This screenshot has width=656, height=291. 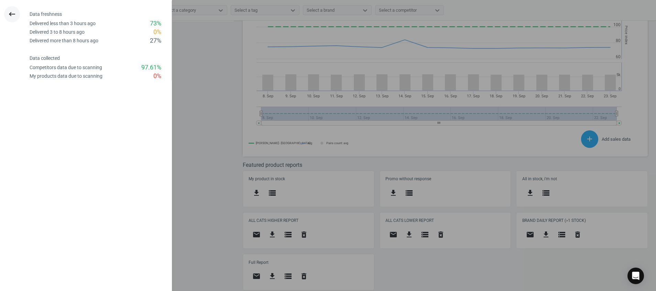 I want to click on h4: Data freshness, so click(x=100, y=14).